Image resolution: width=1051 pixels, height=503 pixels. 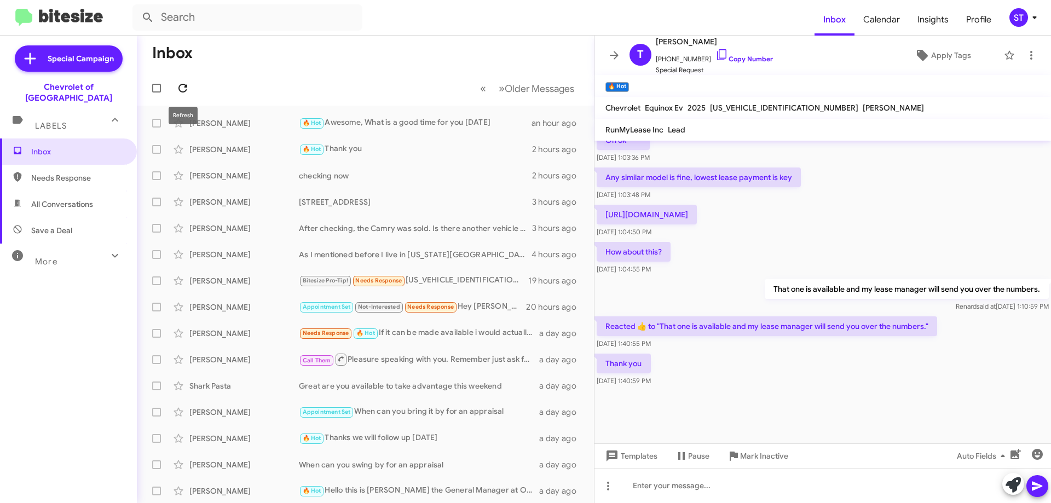 What do you see at coordinates (698, 456) in the screenshot?
I see `span: Pause` at bounding box center [698, 456].